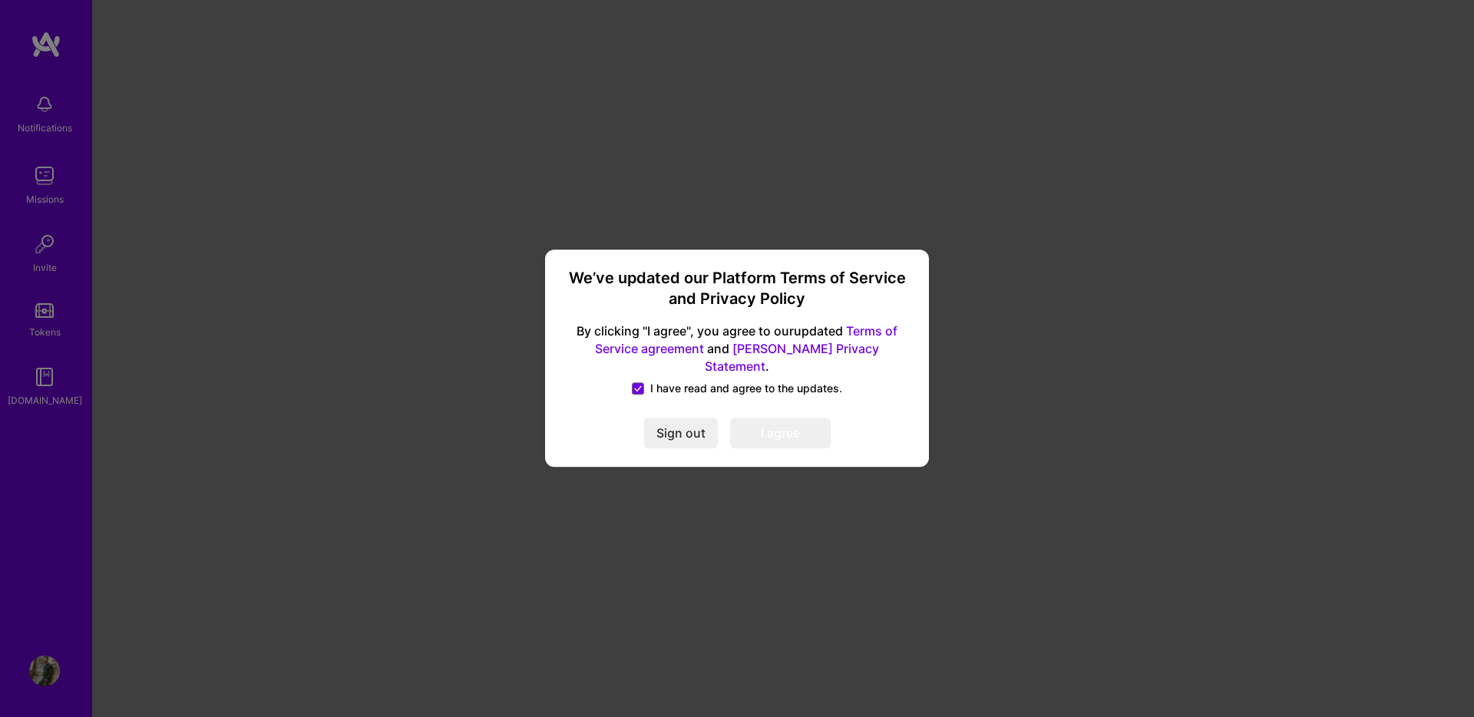 The image size is (1474, 717). What do you see at coordinates (737, 289) in the screenshot?
I see `h3: We’ve updated our Platform Terms of Service and Privacy Policy` at bounding box center [737, 289].